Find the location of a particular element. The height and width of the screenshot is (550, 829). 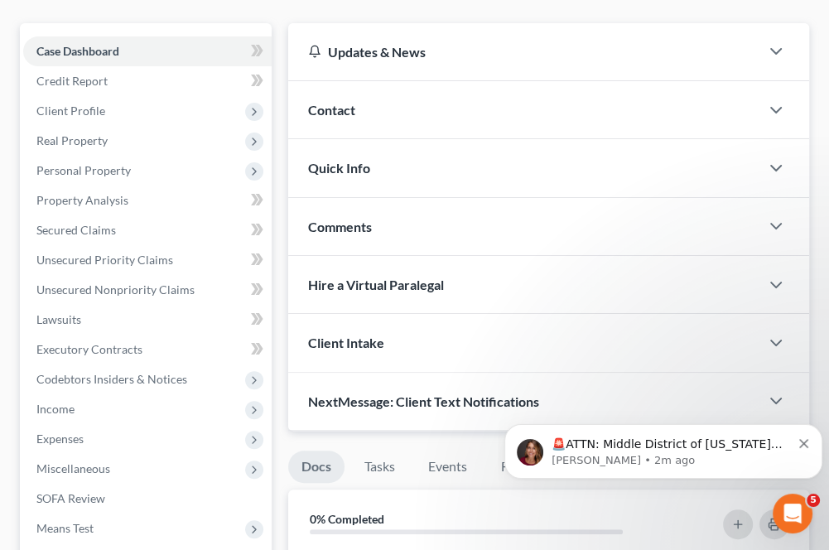

span: Executory Contracts is located at coordinates (89, 349).